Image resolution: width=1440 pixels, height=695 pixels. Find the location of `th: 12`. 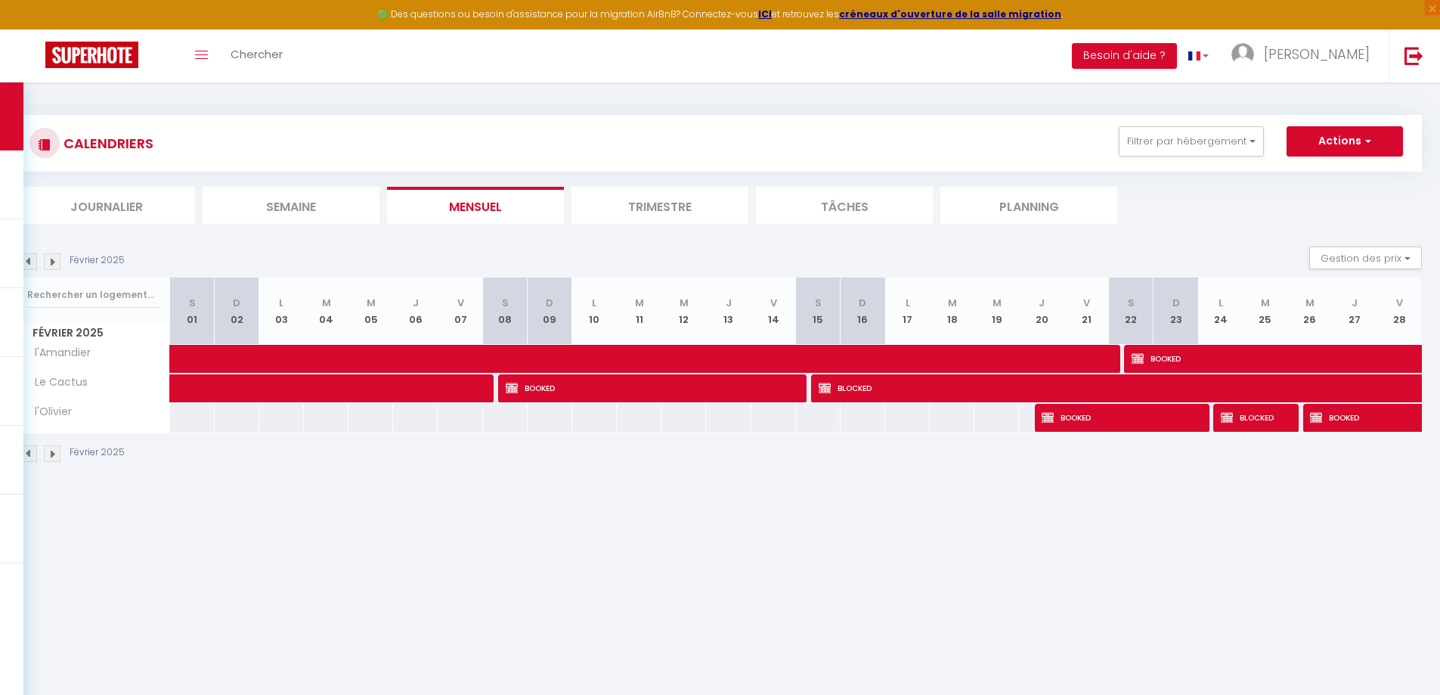

th: 12 is located at coordinates (683, 311).